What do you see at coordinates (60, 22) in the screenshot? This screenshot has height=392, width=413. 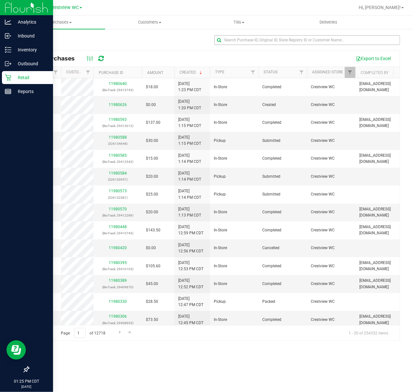 I see `span: Purchases` at bounding box center [60, 22].